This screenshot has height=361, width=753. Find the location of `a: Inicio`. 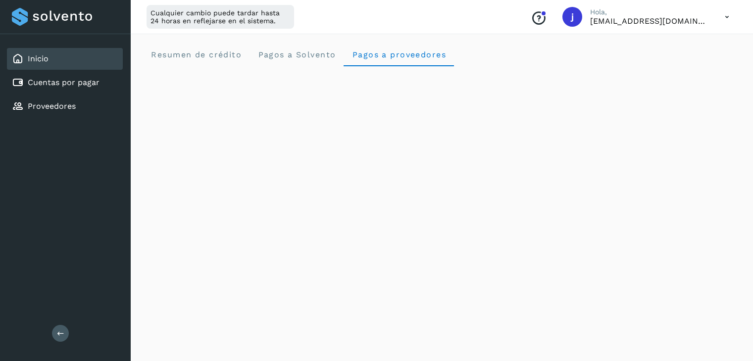

a: Inicio is located at coordinates (38, 58).